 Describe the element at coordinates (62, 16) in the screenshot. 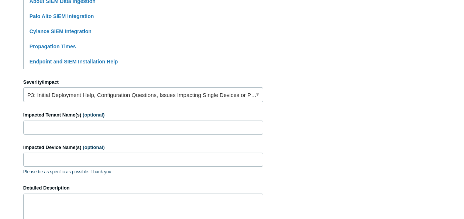

I see `a: Palo Alto SIEM Integration` at that location.